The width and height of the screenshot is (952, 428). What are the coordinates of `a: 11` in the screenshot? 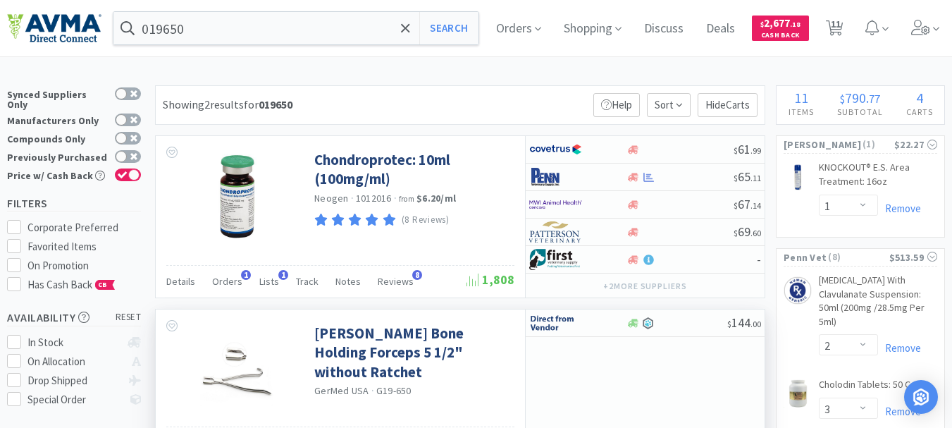 It's located at (834, 30).